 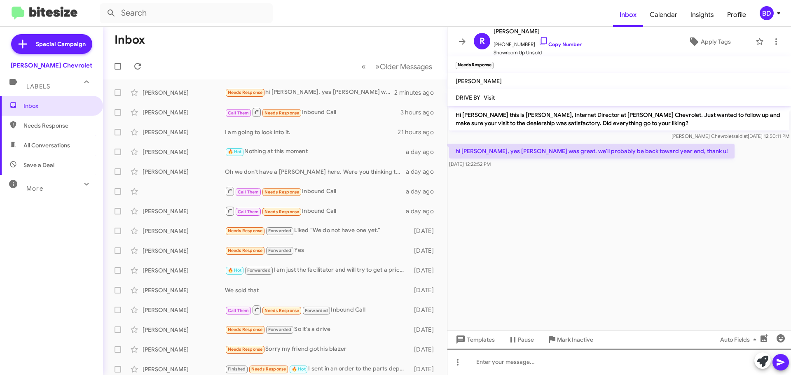 What do you see at coordinates (237, 369) in the screenshot?
I see `span: Finished` at bounding box center [237, 369].